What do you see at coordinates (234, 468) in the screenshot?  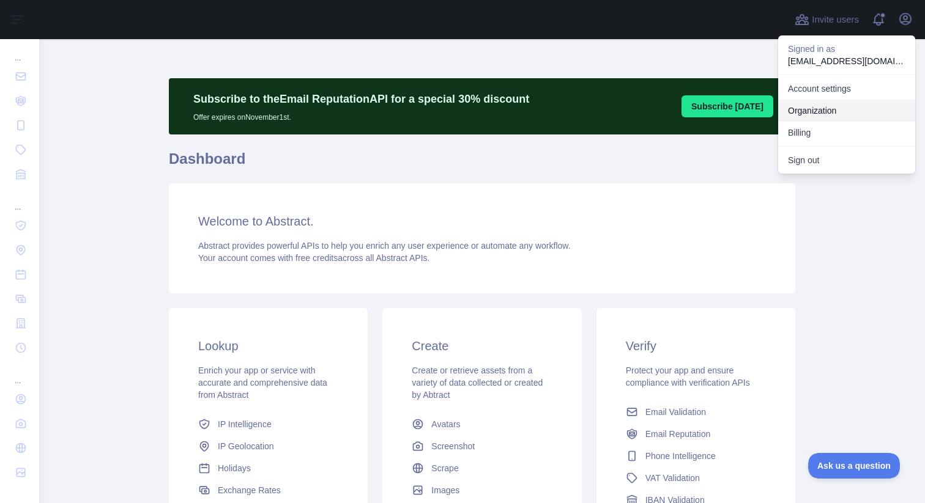 I see `span: Holidays` at bounding box center [234, 468].